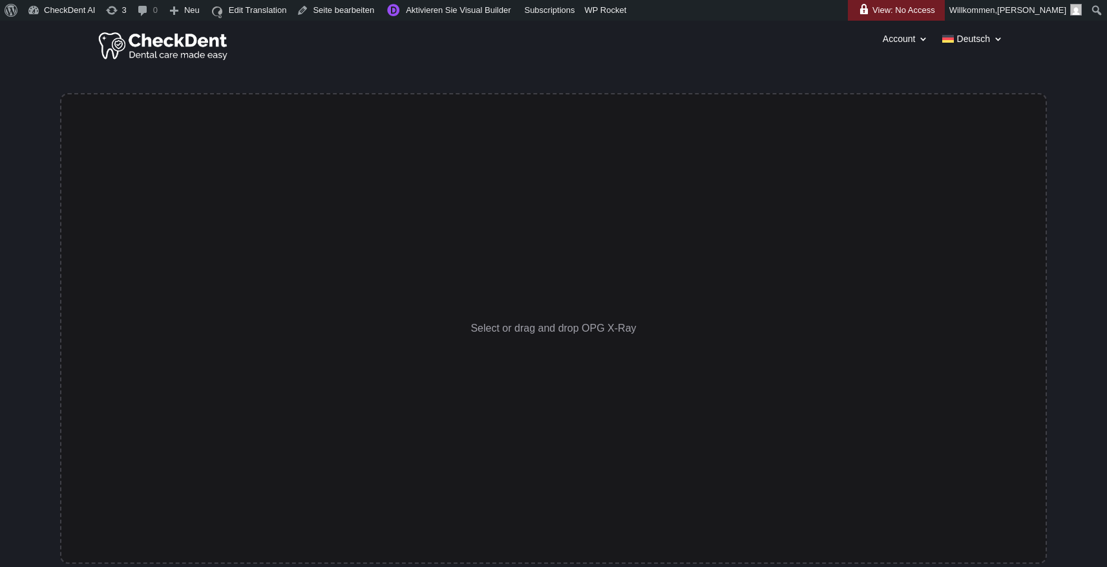 Image resolution: width=1107 pixels, height=567 pixels. I want to click on span: Deutsch, so click(974, 39).